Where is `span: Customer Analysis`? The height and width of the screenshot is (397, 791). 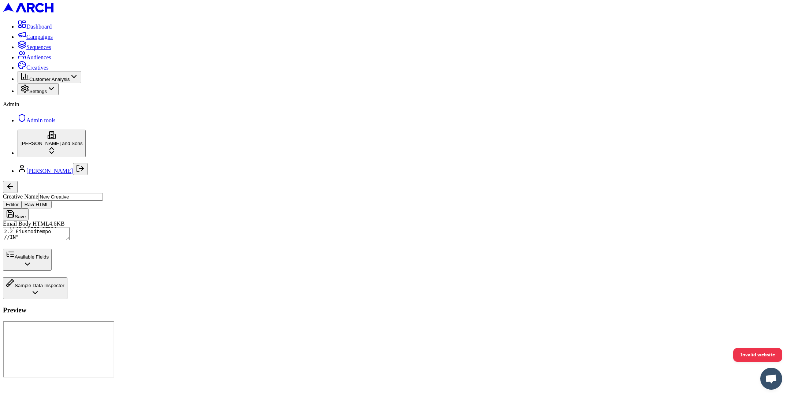 span: Customer Analysis is located at coordinates (49, 79).